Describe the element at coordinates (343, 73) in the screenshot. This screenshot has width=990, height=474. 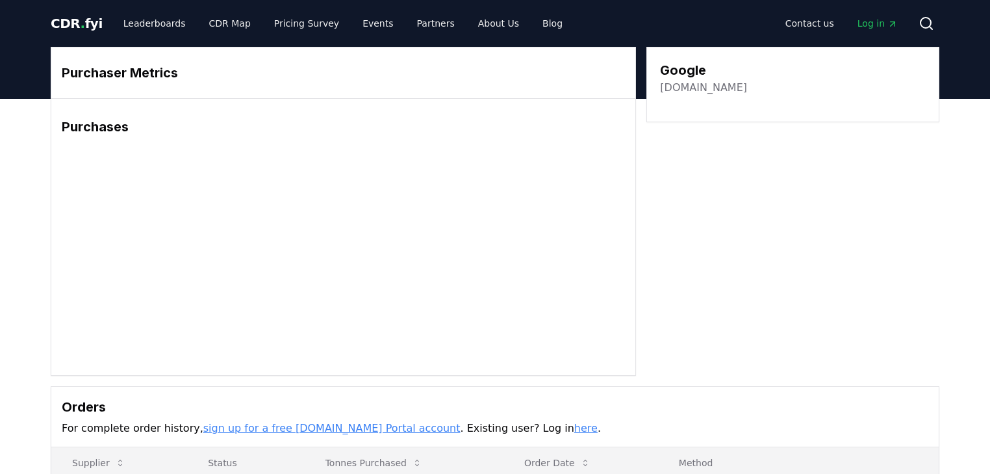
I see `h3: Purchaser Metrics` at that location.